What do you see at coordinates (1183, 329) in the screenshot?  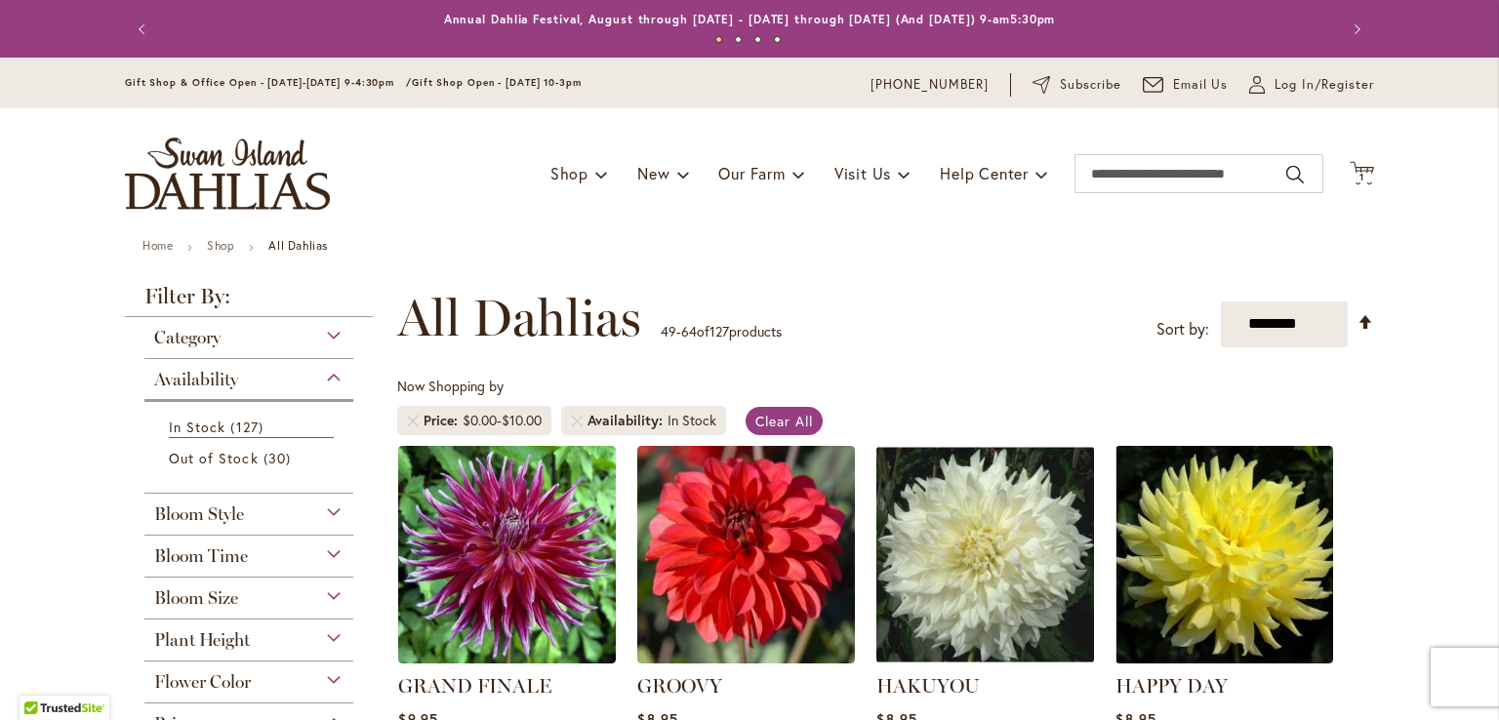 I see `label: Sort by:` at bounding box center [1183, 329].